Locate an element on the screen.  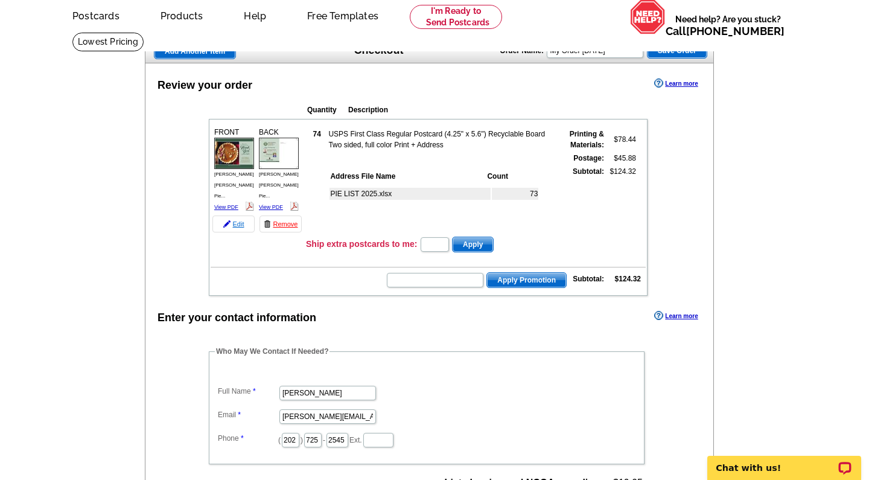
a: Products is located at coordinates (182, 14).